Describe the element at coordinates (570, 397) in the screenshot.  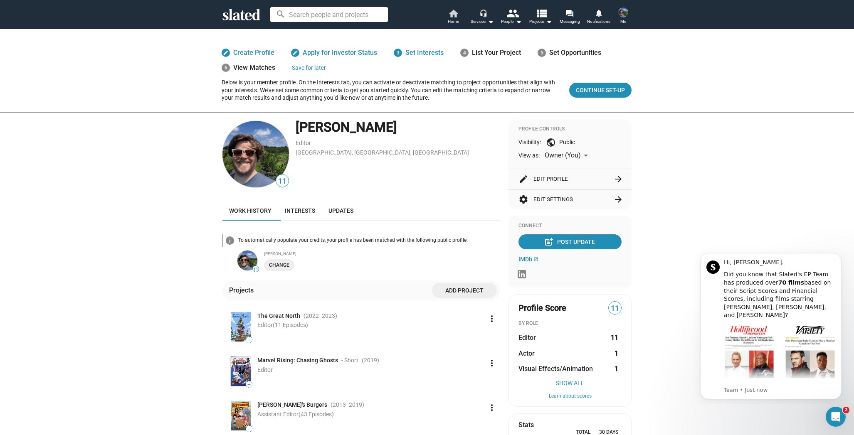
I see `button: Learn about scores` at that location.